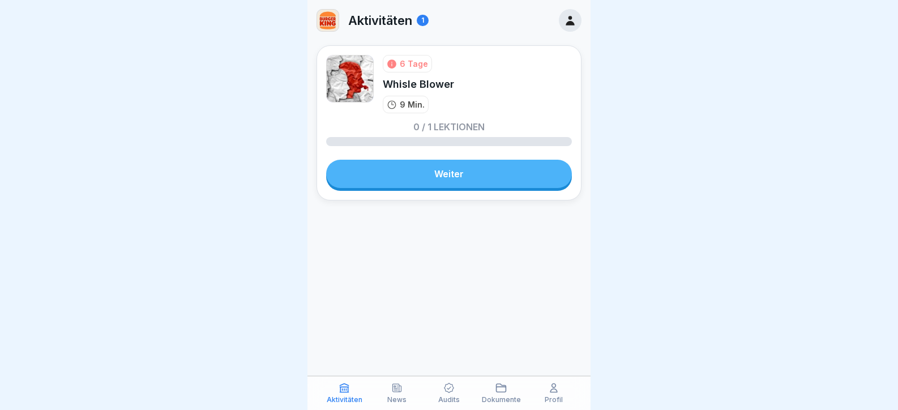 This screenshot has width=898, height=410. What do you see at coordinates (449, 400) in the screenshot?
I see `p: Audits` at bounding box center [449, 400].